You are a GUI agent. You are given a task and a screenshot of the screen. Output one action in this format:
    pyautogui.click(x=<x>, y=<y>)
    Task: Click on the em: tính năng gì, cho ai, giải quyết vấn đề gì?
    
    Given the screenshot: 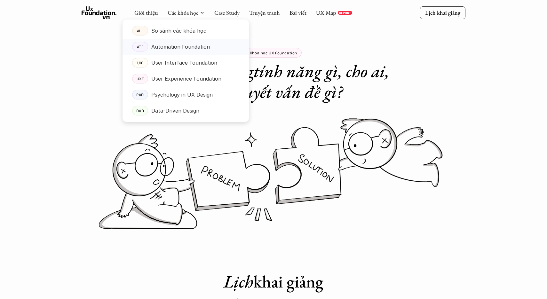 What is the action you would take?
    pyautogui.click(x=299, y=81)
    